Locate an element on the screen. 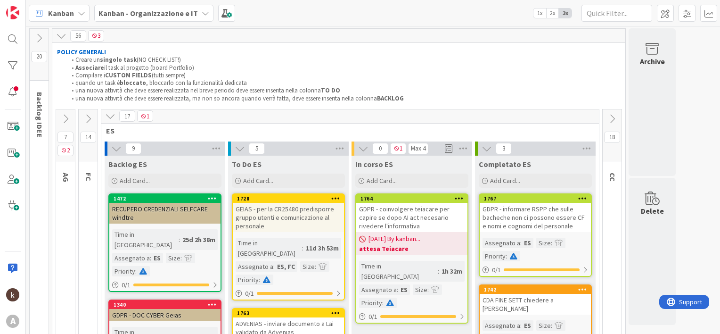 This screenshot has width=720, height=334. span: Kanban is located at coordinates (61, 13).